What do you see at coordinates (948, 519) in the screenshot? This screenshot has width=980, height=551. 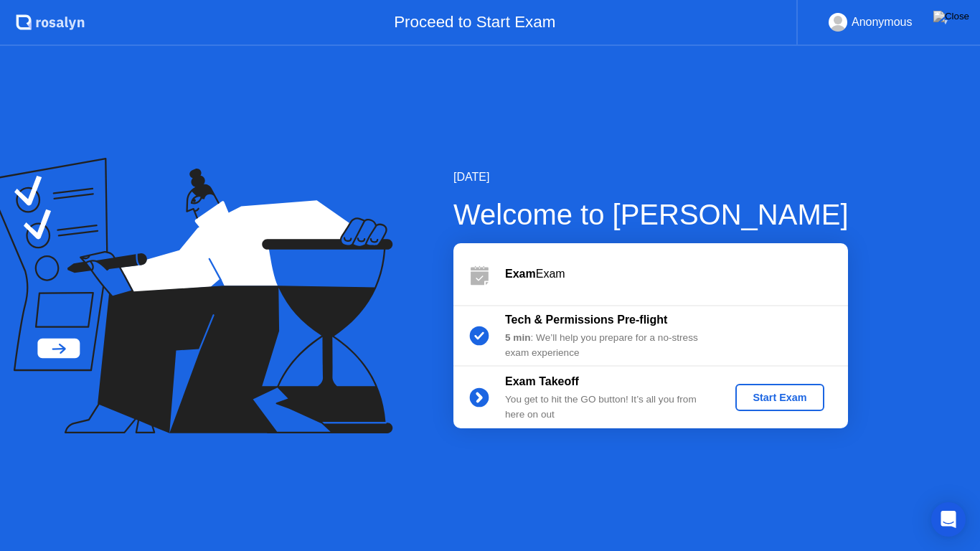 I see `div: Open Intercom Messenger` at bounding box center [948, 519].